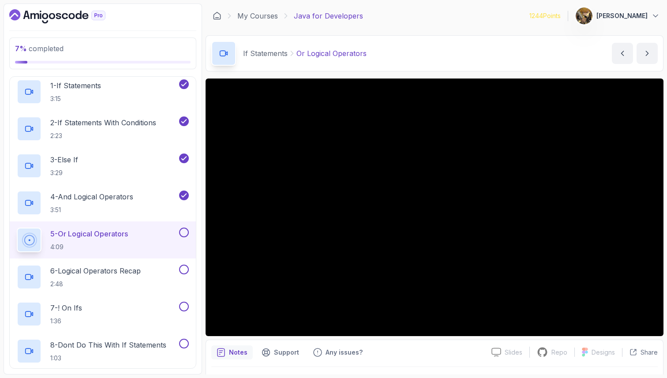 This screenshot has width=667, height=378. What do you see at coordinates (338, 353) in the screenshot?
I see `button: Feedback button` at bounding box center [338, 353].